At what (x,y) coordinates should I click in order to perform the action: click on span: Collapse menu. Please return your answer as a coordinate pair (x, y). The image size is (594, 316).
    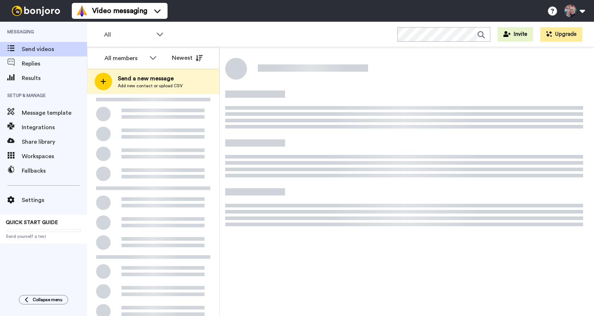
    Looking at the image, I should click on (47, 300).